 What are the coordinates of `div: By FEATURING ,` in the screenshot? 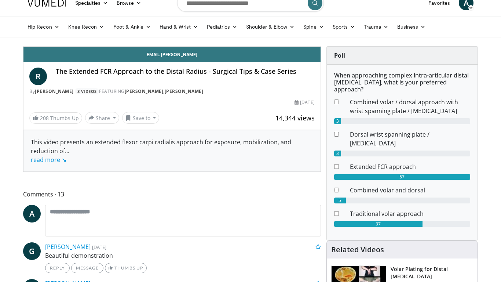 It's located at (172, 91).